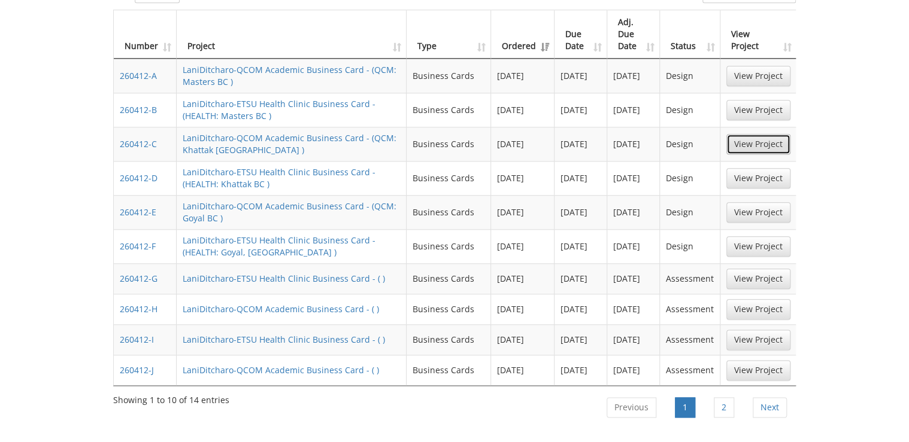 Image resolution: width=909 pixels, height=442 pixels. I want to click on a: Next, so click(769, 408).